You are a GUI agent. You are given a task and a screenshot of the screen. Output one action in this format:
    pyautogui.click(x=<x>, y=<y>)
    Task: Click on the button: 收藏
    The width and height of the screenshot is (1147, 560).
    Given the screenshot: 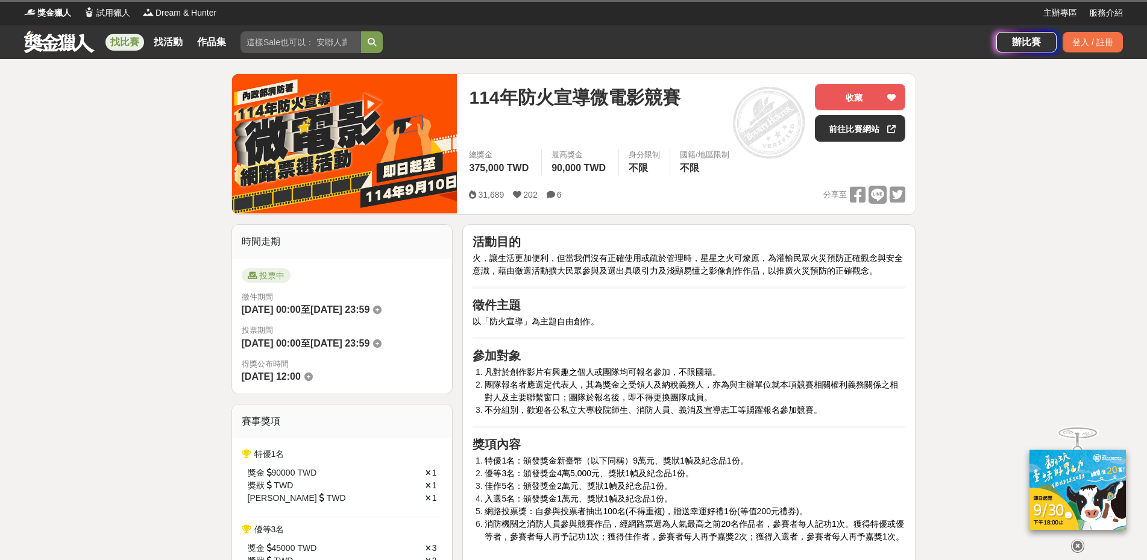 What is the action you would take?
    pyautogui.click(x=860, y=97)
    